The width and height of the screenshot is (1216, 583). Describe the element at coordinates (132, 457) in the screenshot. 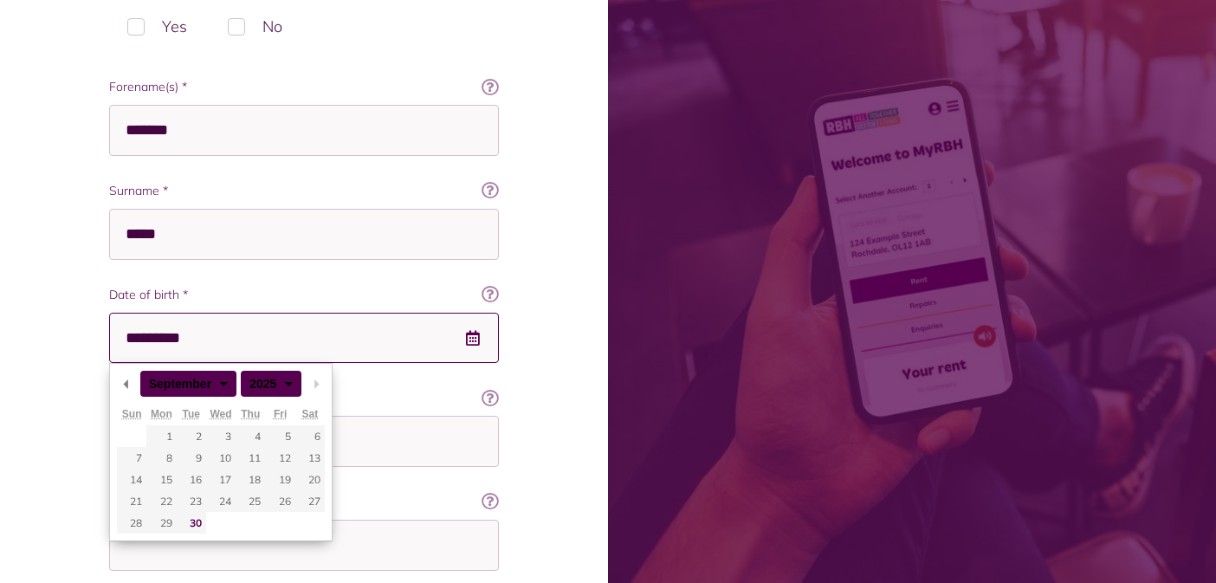

I see `button: 7` at that location.